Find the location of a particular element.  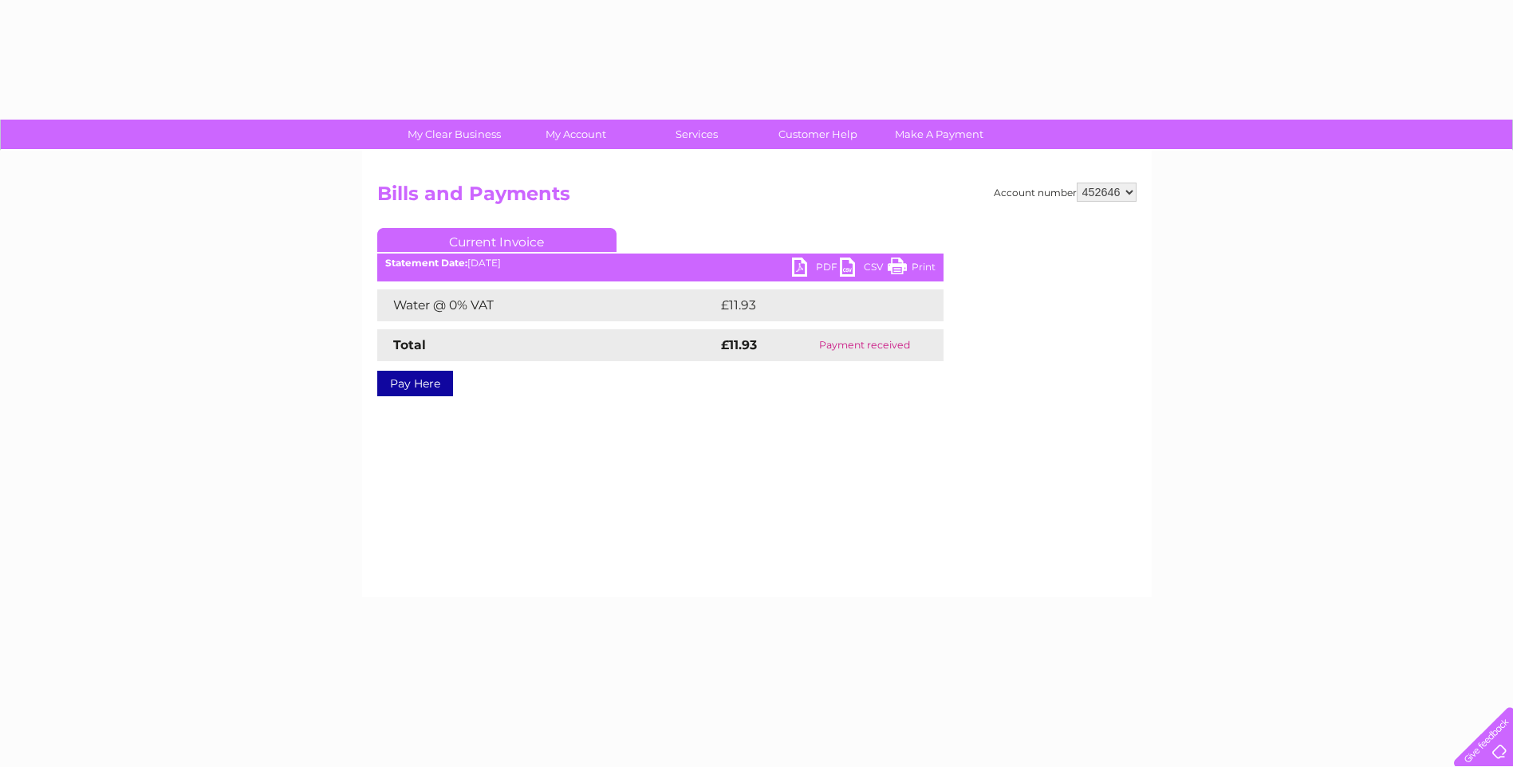

strong: £11.93 is located at coordinates (739, 345).